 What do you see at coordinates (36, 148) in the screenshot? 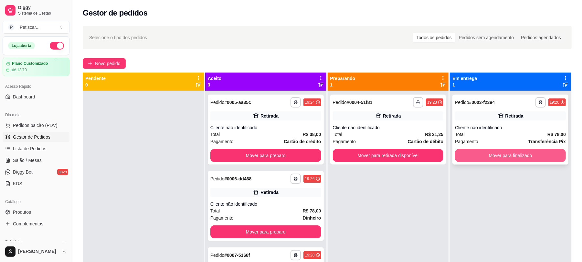
I see `a: Lista de Pedidos` at bounding box center [36, 148].